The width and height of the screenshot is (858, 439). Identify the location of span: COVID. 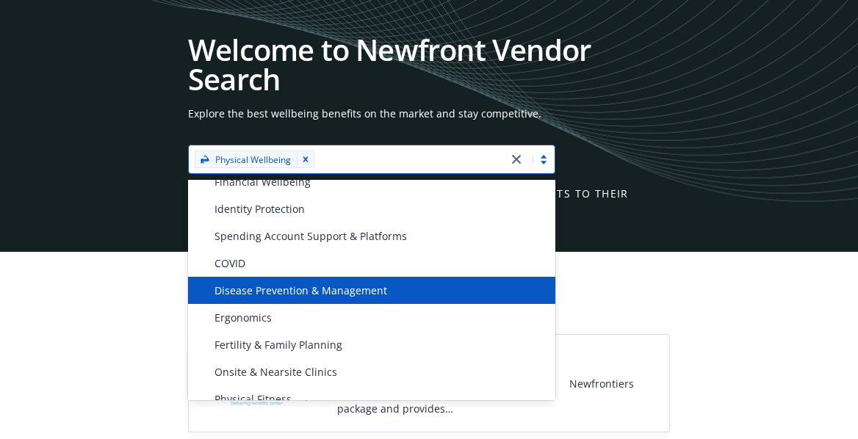
(230, 263).